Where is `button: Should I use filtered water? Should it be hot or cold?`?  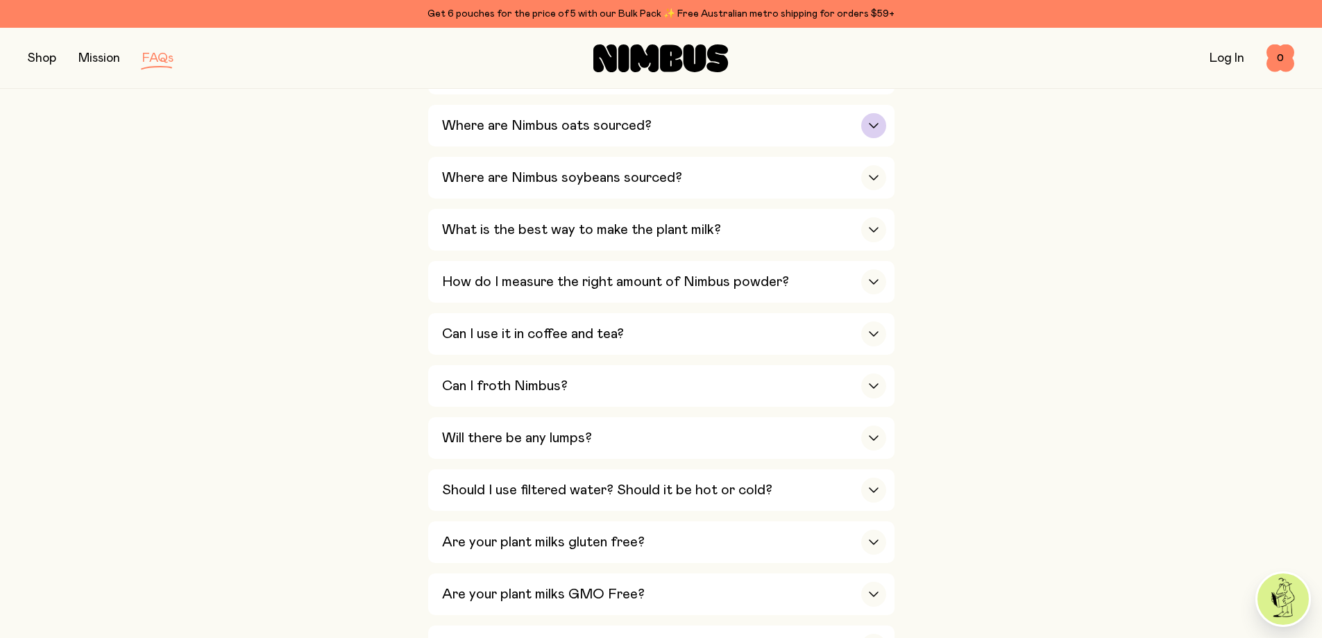
button: Should I use filtered water? Should it be hot or cold? is located at coordinates (661, 490).